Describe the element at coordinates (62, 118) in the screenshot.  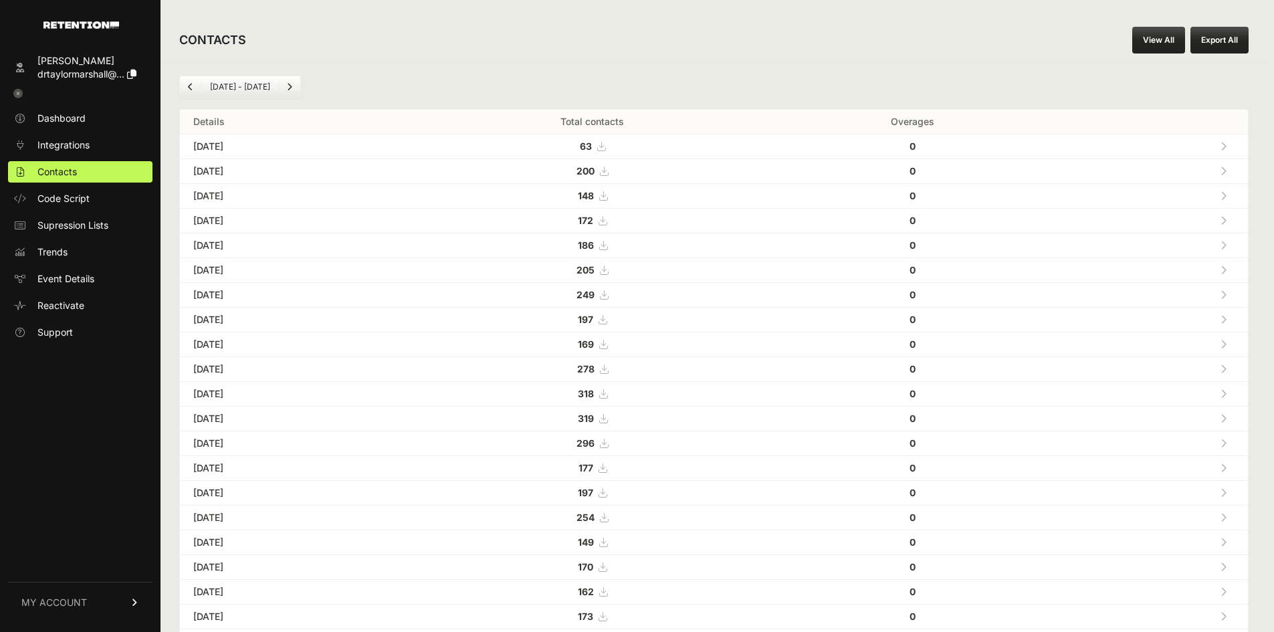
I see `span: Dashboard` at that location.